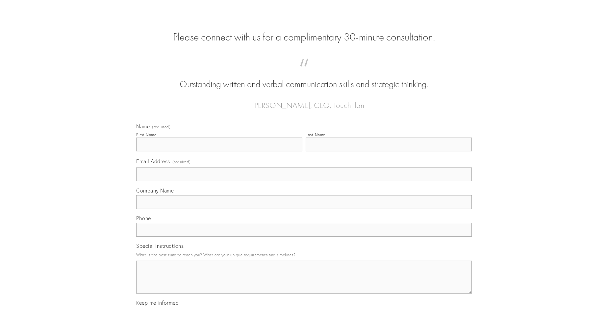  I want to click on span: Special Instructions, so click(160, 246).